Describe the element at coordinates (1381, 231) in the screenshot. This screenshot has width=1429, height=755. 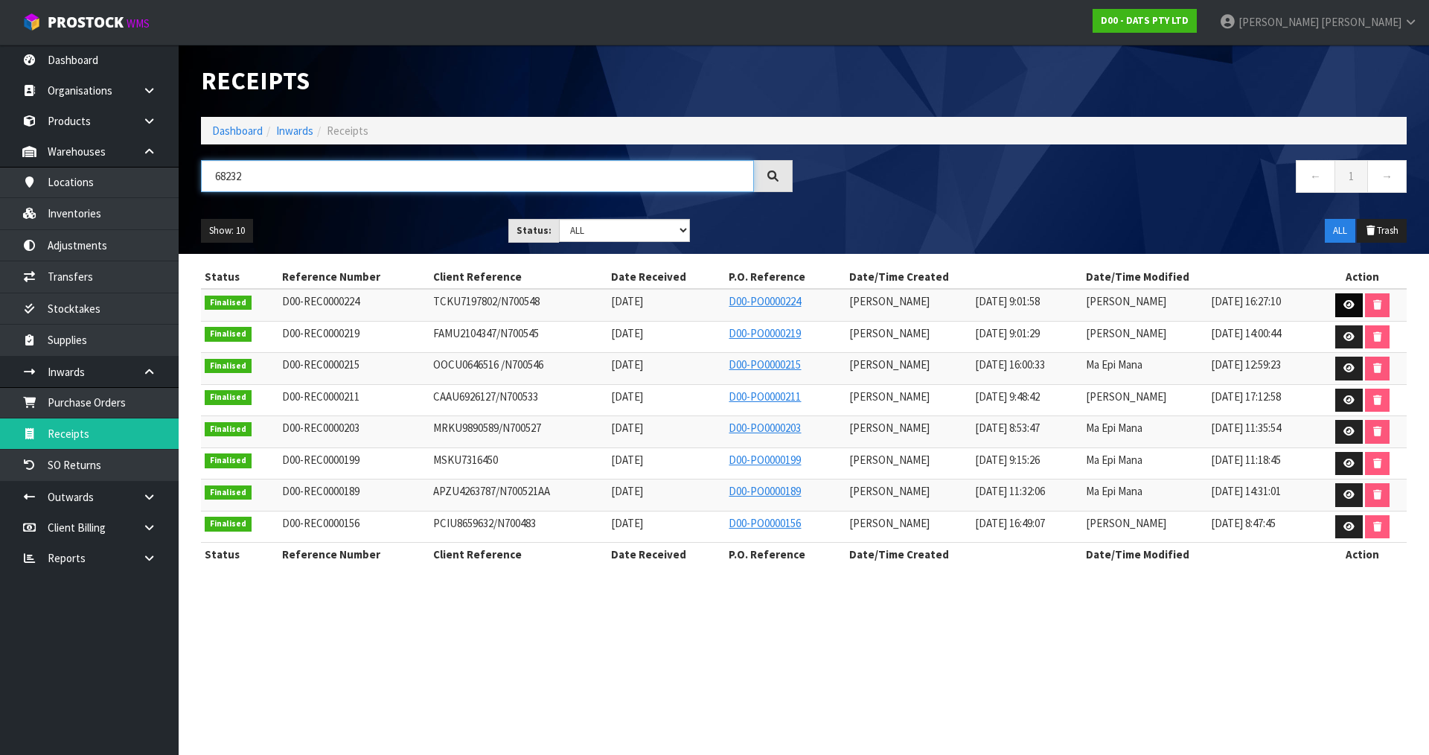
I see `button: Trash` at that location.